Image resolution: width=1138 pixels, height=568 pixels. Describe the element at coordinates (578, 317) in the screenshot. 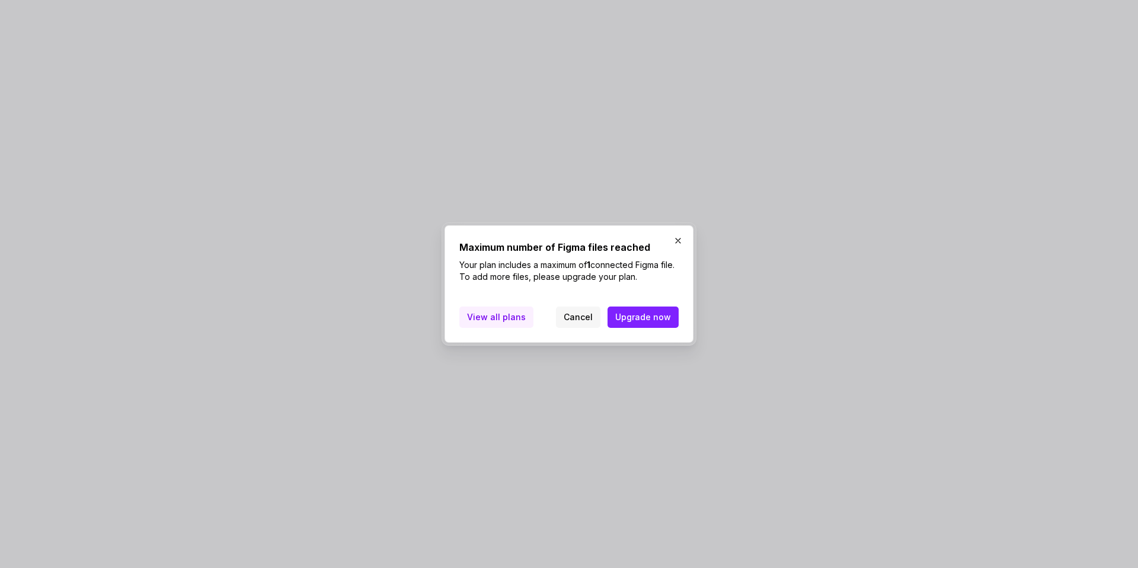

I see `button: Cancel` at that location.